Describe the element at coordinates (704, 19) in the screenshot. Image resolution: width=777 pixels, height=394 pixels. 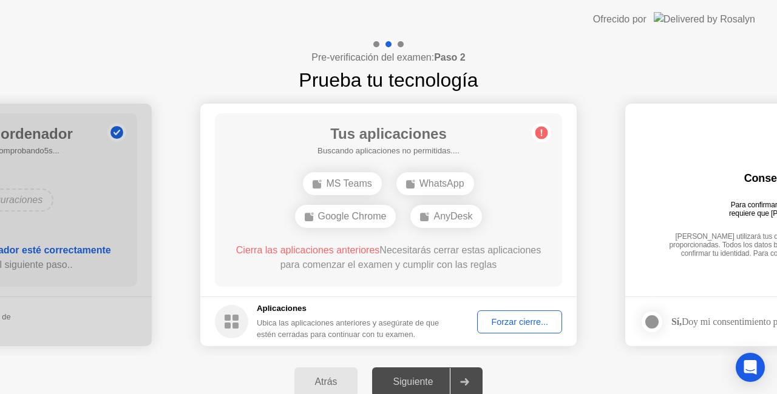
I see `img: Delivered by Rosalyn` at that location.